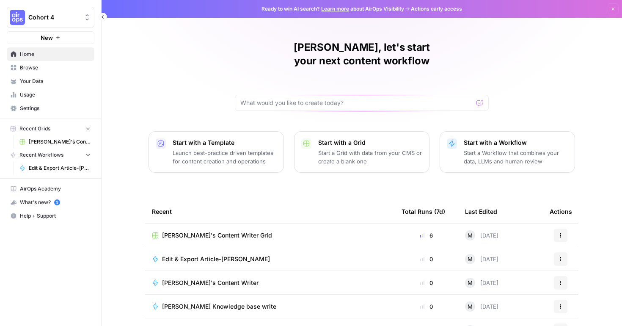 The width and height of the screenshot is (622, 326). I want to click on span: Your Data, so click(55, 81).